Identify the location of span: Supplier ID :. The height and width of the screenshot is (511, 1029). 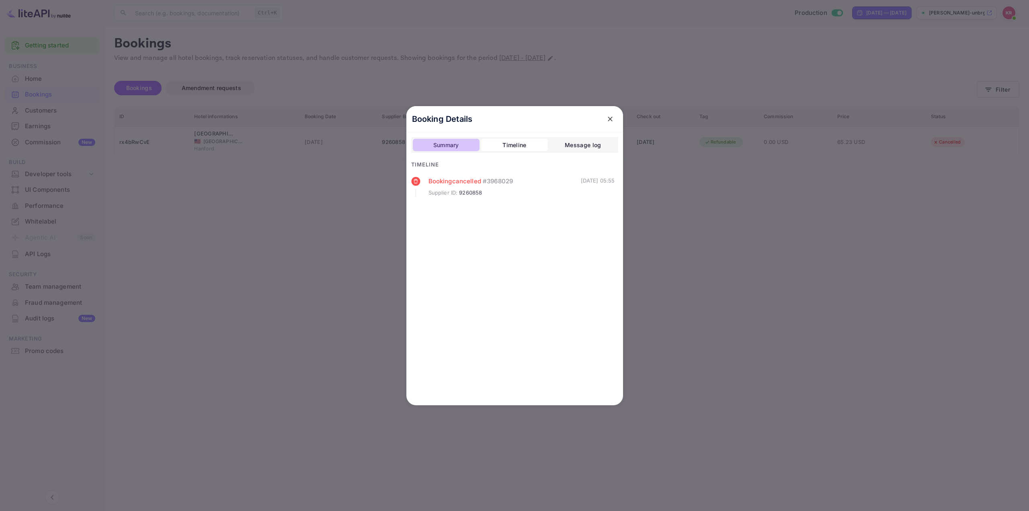
(443, 193).